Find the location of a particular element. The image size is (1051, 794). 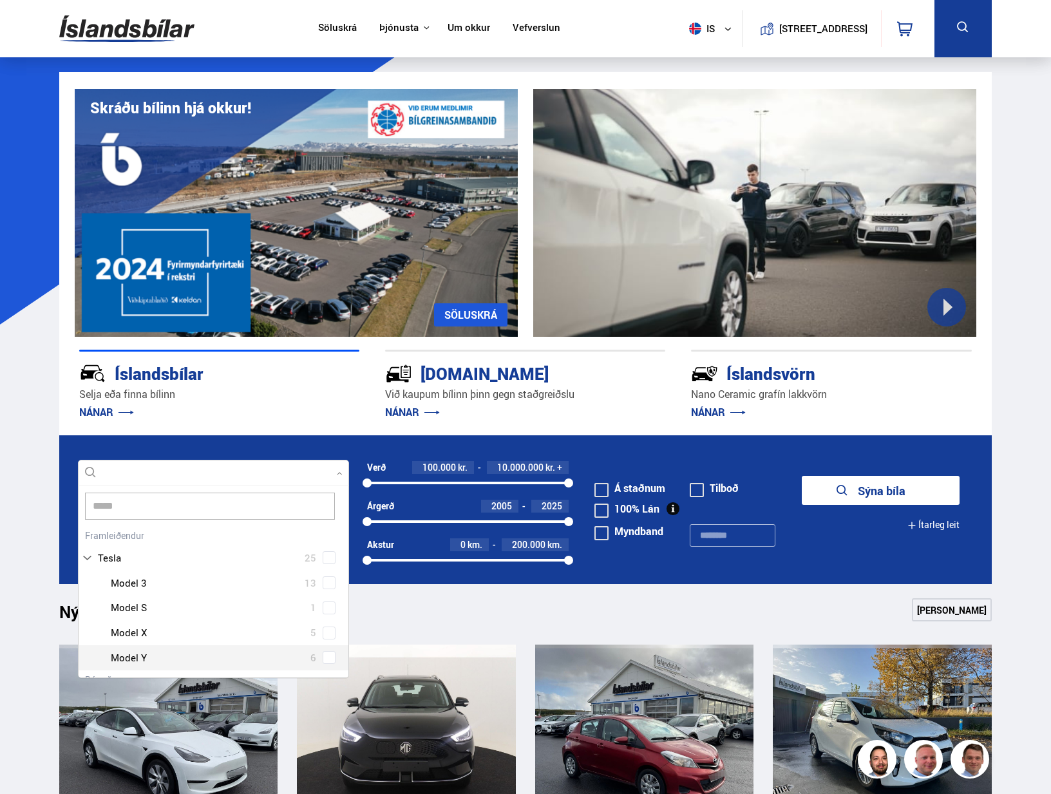

h1: Skráðu bílinn hjá okkur! is located at coordinates (171, 108).